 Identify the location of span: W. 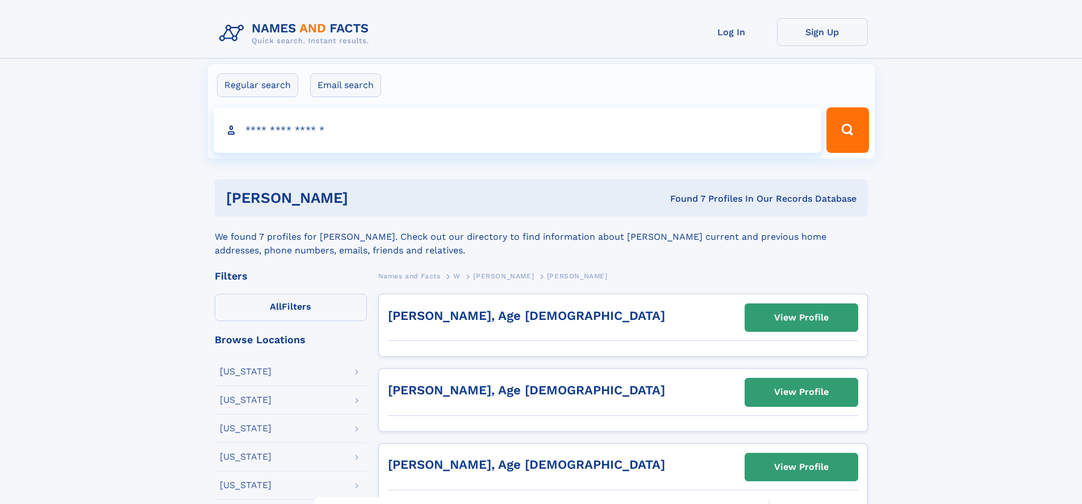
(456, 276).